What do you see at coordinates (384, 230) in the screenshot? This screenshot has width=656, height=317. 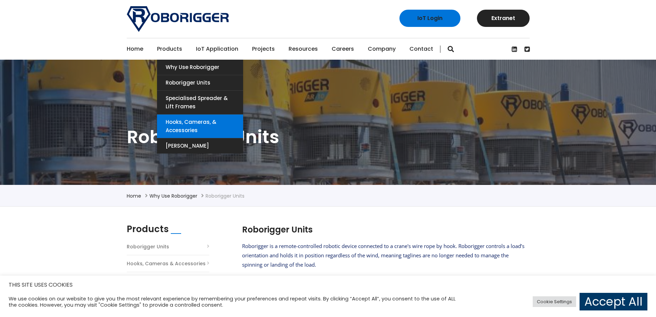 I see `h2: Roborigger Units` at bounding box center [384, 230].